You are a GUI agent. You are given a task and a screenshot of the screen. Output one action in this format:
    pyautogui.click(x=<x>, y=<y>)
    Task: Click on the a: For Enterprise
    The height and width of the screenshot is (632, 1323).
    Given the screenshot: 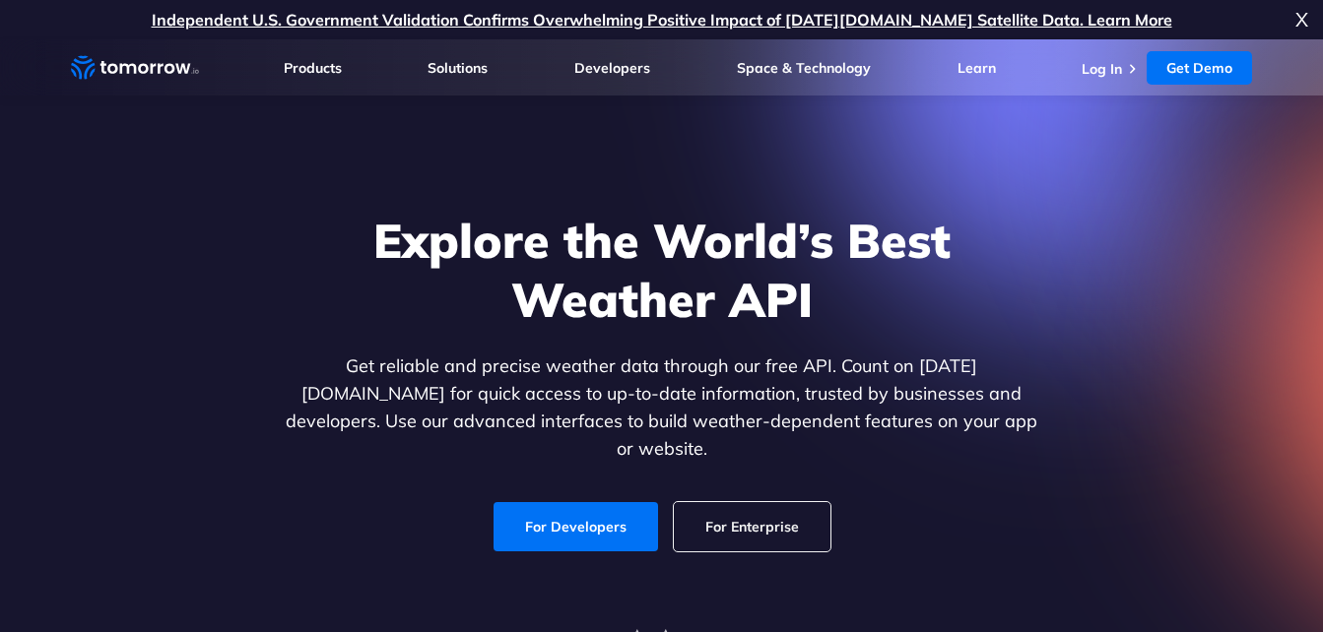 What is the action you would take?
    pyautogui.click(x=752, y=527)
    